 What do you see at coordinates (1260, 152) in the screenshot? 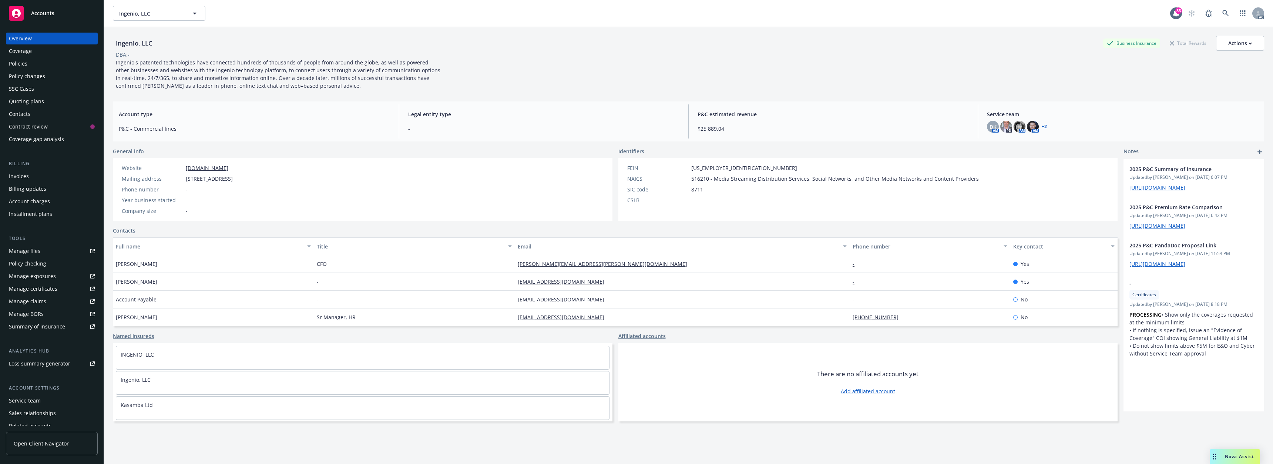
I see `a: add` at bounding box center [1260, 152].